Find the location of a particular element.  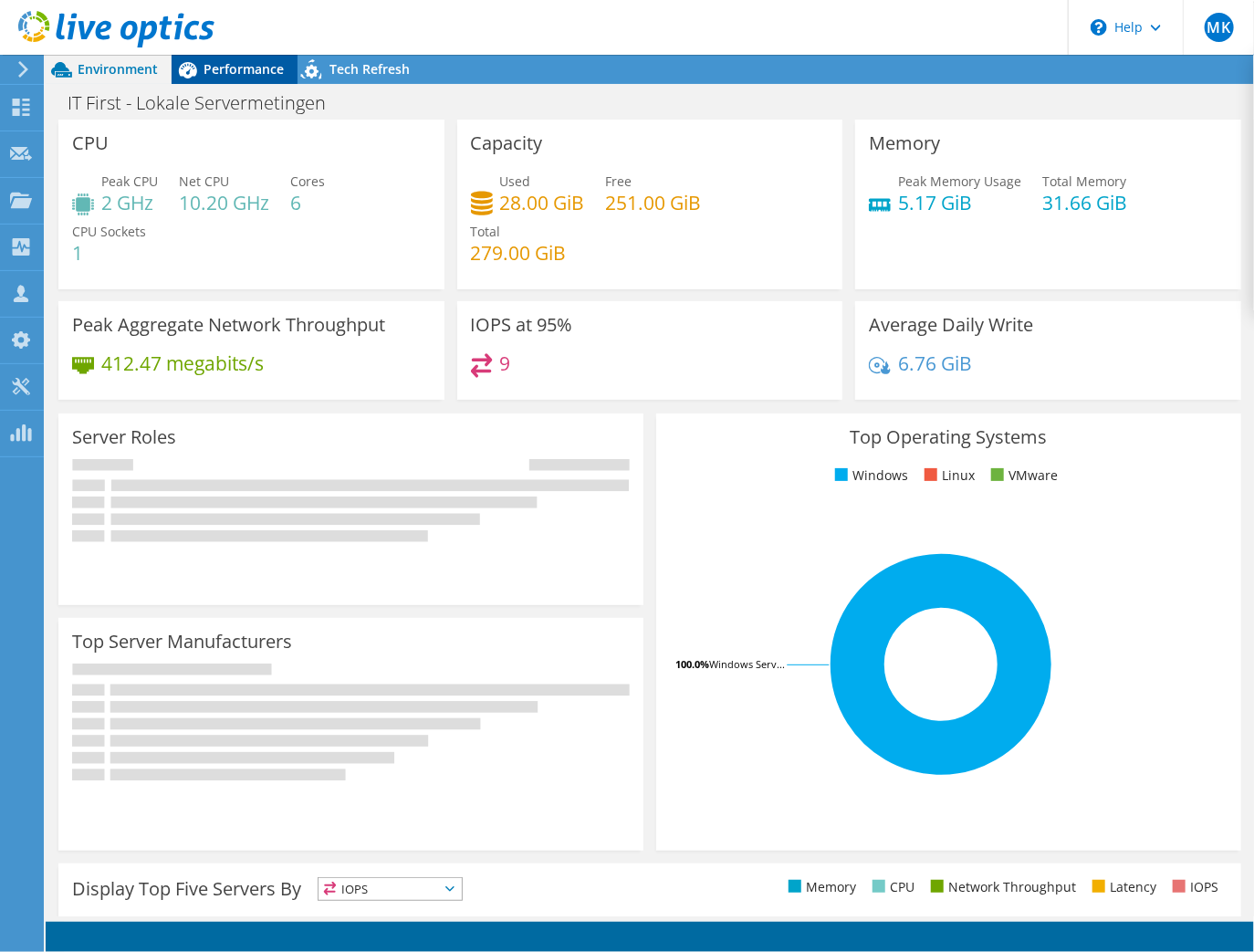

span: IOPS is located at coordinates (390, 889).